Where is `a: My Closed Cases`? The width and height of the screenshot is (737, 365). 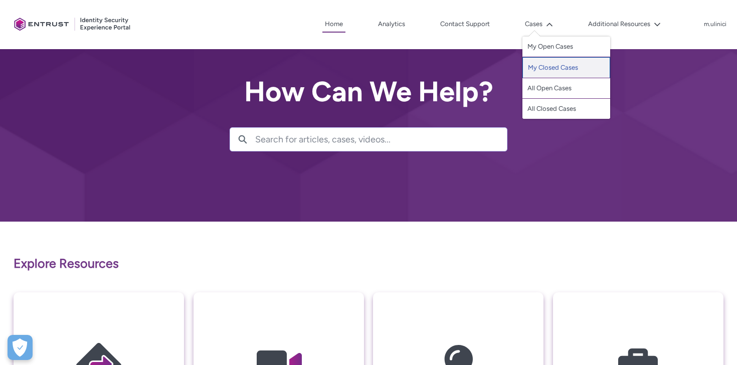 a: My Closed Cases is located at coordinates (566, 68).